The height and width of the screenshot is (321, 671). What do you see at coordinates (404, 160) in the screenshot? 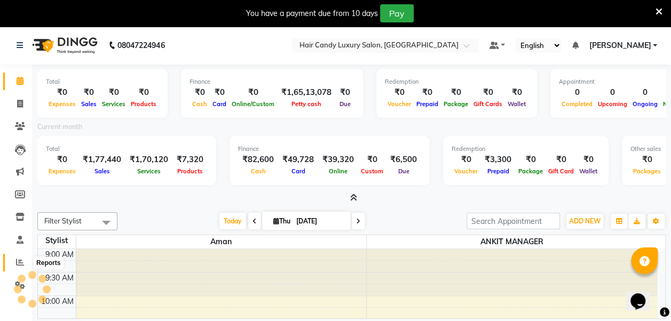
I see `div: ₹6,500` at bounding box center [404, 160].